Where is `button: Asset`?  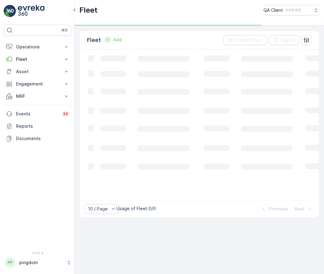
button: Asset is located at coordinates (38, 72).